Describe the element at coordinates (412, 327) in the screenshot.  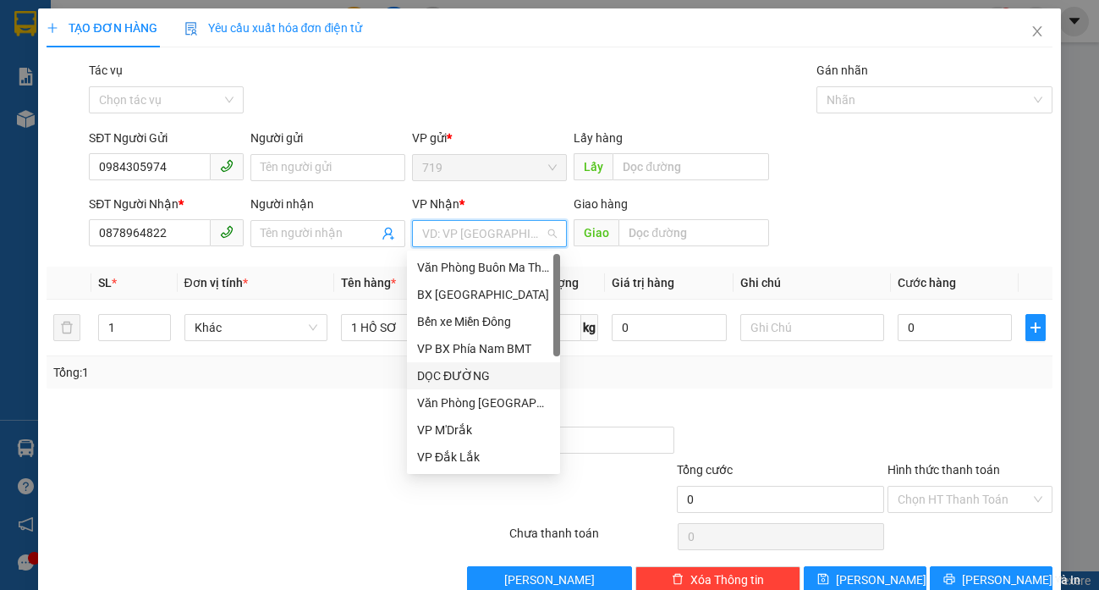
I see `input: VD: Bàn, Ghế` at that location.